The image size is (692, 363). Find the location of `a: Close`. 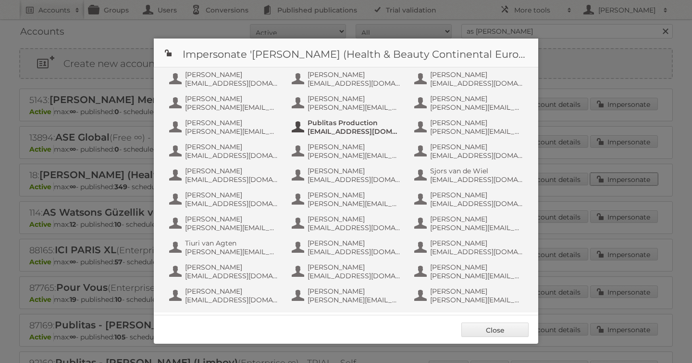

a: Close is located at coordinates (495, 329).